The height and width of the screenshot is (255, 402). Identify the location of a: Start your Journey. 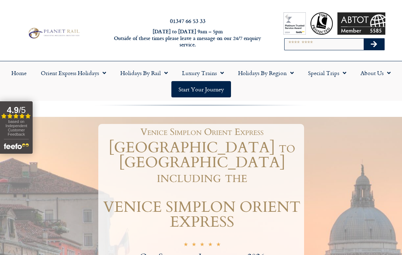
(201, 89).